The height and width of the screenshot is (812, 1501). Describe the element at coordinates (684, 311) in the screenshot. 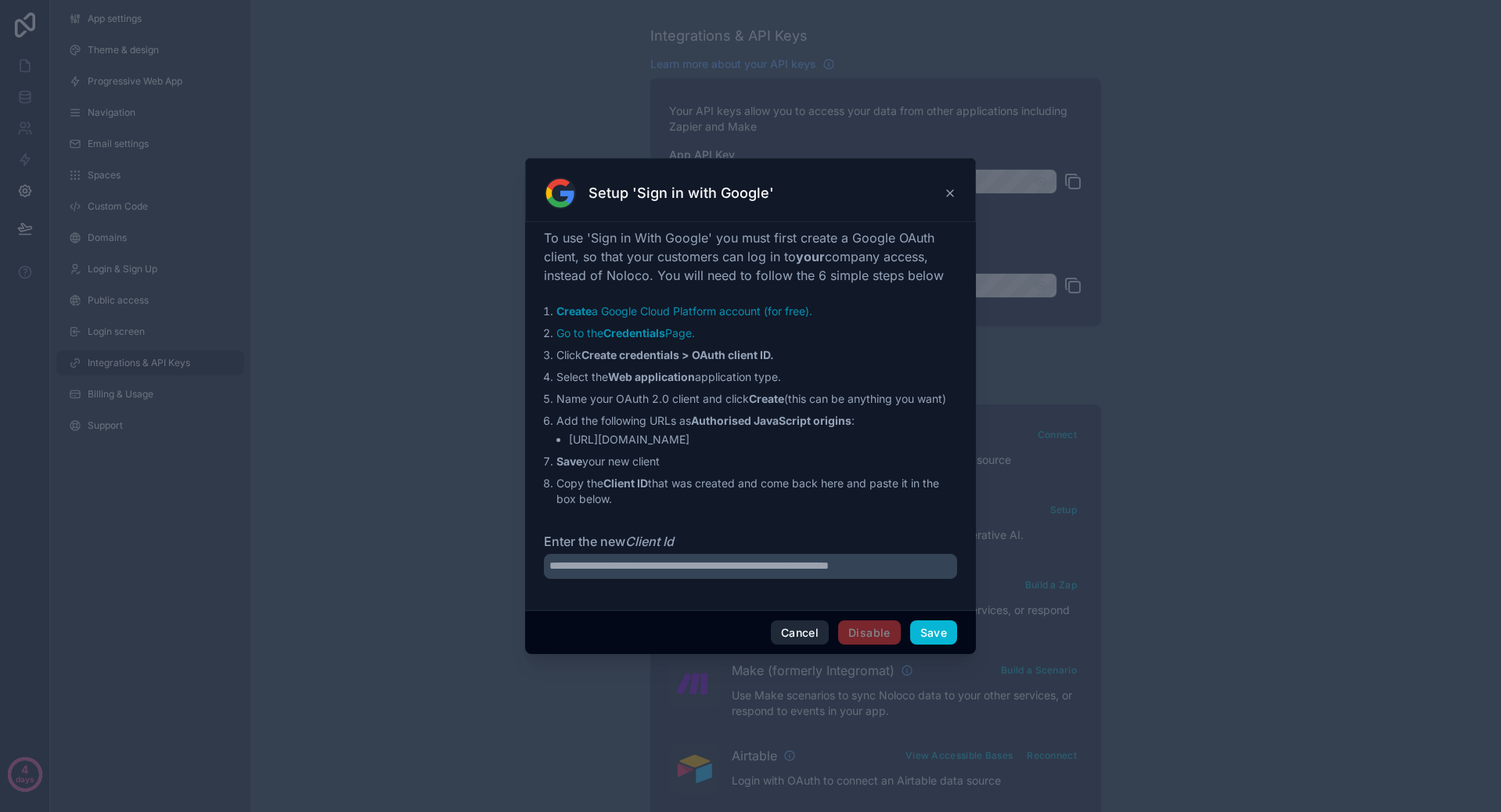

I see `a: Createa Google Cloud Platform account (for free).` at that location.